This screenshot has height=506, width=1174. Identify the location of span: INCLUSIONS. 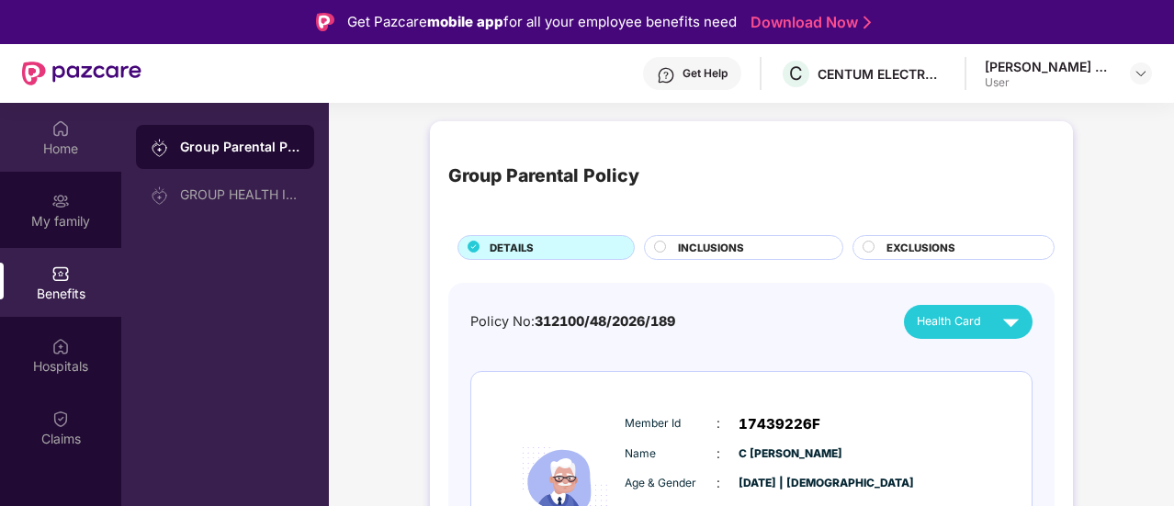
(711, 248).